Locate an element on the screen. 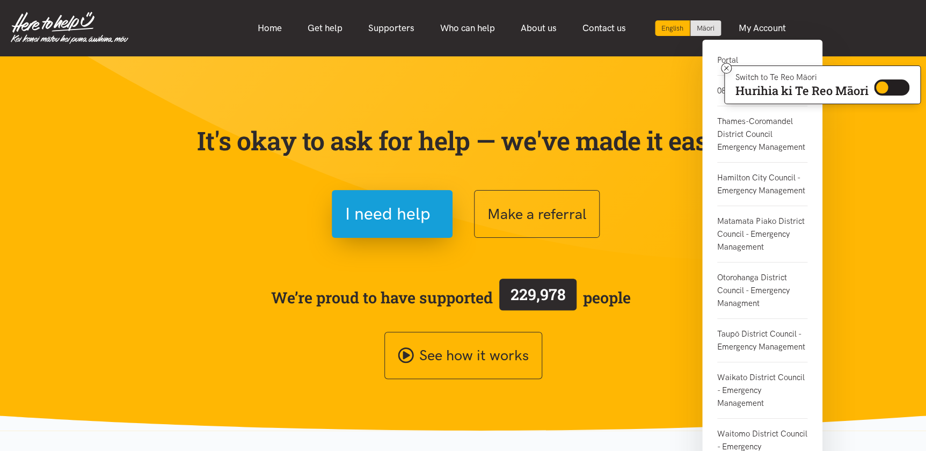 The height and width of the screenshot is (451, 926). div: Current language is located at coordinates (673, 28).